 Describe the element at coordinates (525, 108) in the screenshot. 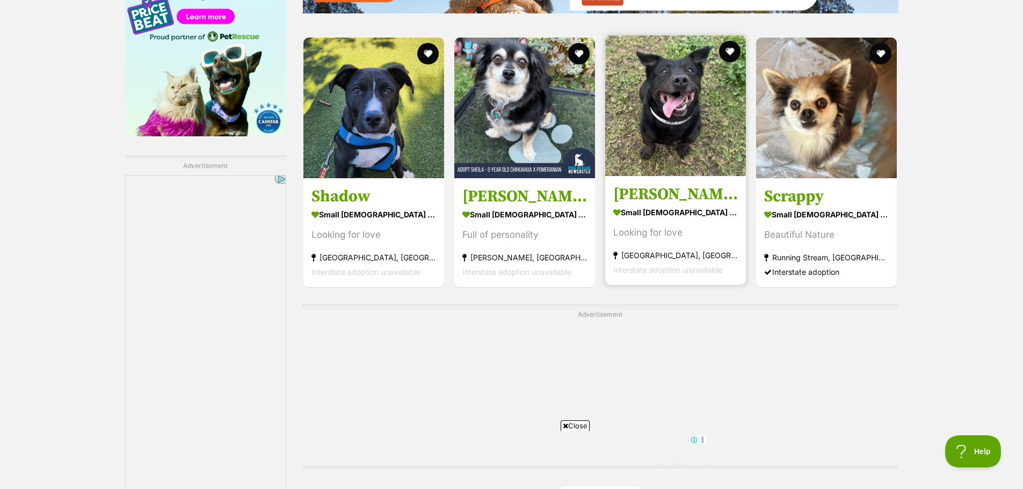

I see `img: Sheila - 5 Year Old Chihuahua X Pomeranian - Chihuahua x Pomeranian Dog` at that location.